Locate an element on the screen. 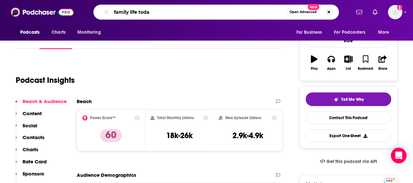 This screenshot has height=183, width=413. button: tell me why sparkleTell Me Why is located at coordinates (349, 99).